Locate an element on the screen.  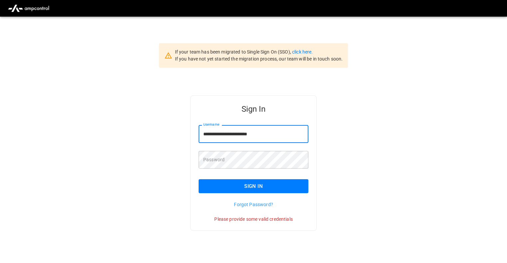
h5: Sign In is located at coordinates (254, 109).